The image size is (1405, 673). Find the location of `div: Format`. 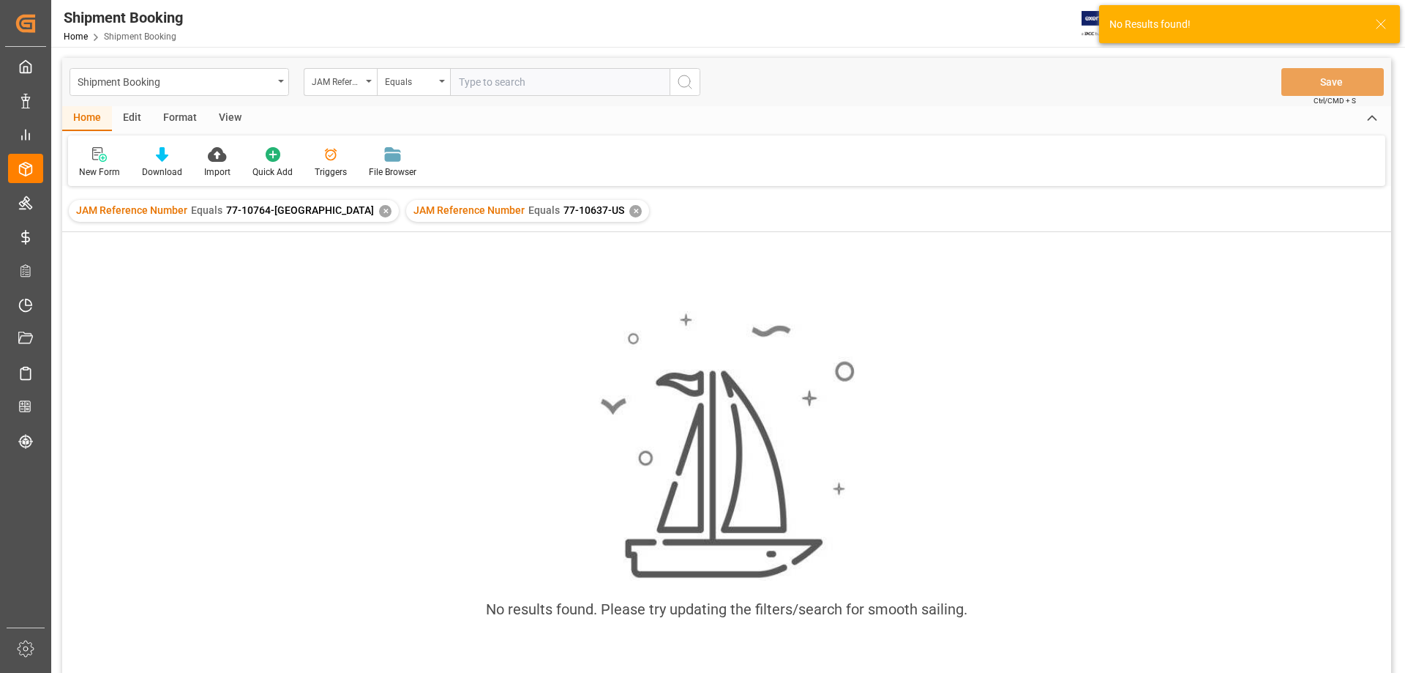

div: Format is located at coordinates (180, 119).